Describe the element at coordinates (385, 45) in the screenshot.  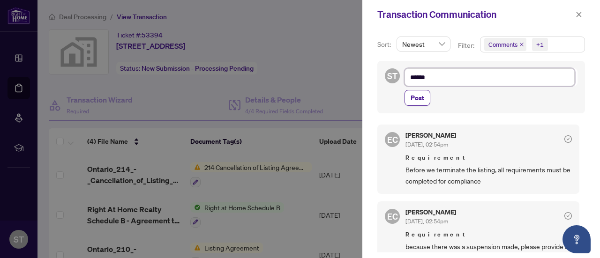
I see `p: Sort:` at that location.